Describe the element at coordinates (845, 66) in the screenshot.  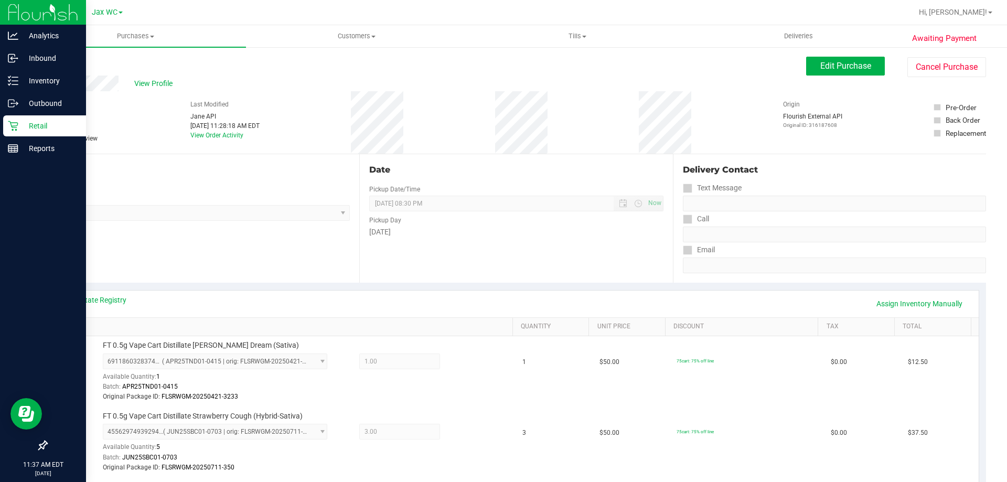
I see `span: Edit Purchase` at that location.